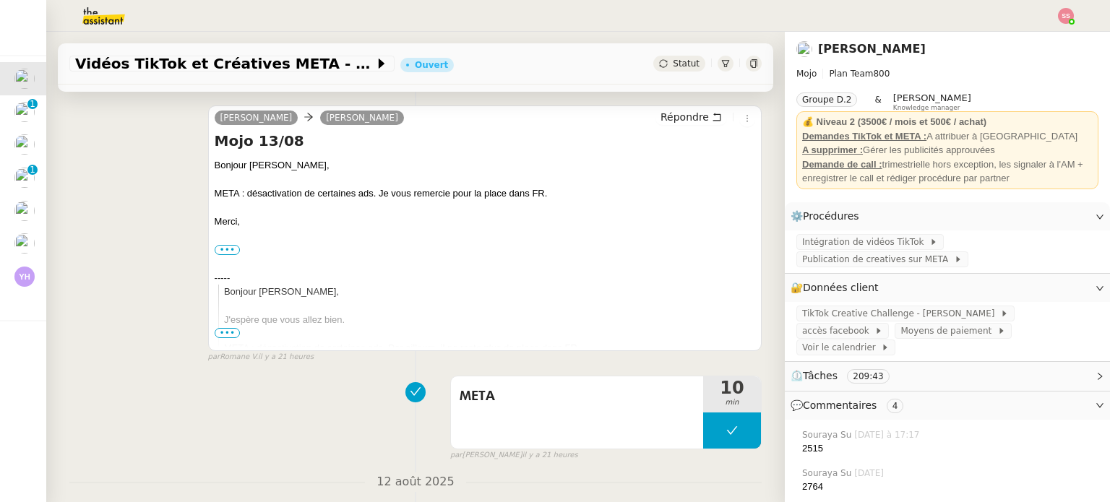 Image resolution: width=1110 pixels, height=502 pixels. I want to click on span: Publication de creatives sur META, so click(878, 259).